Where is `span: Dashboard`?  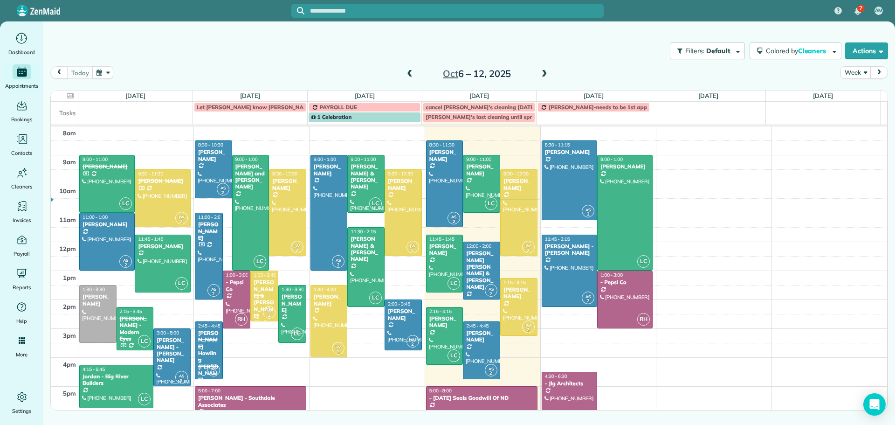 span: Dashboard is located at coordinates (21, 52).